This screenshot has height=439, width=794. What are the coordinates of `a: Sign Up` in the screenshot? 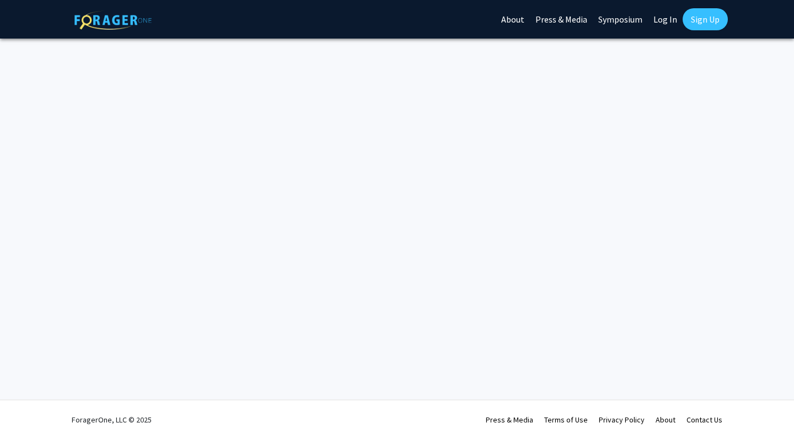 It's located at (705, 19).